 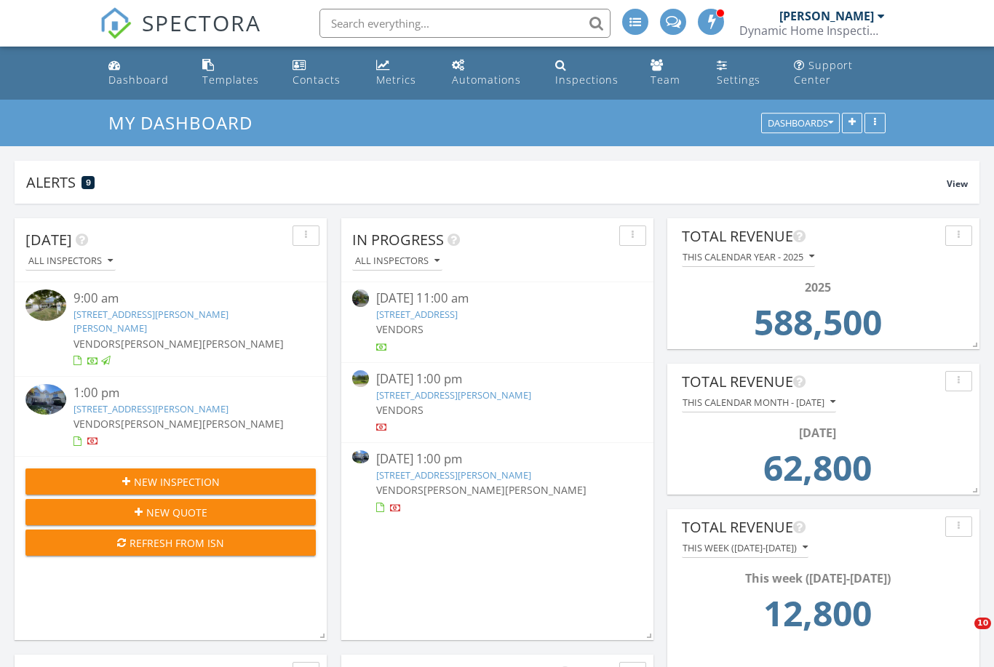 What do you see at coordinates (186, 122) in the screenshot?
I see `a: My Dashboard` at bounding box center [186, 122].